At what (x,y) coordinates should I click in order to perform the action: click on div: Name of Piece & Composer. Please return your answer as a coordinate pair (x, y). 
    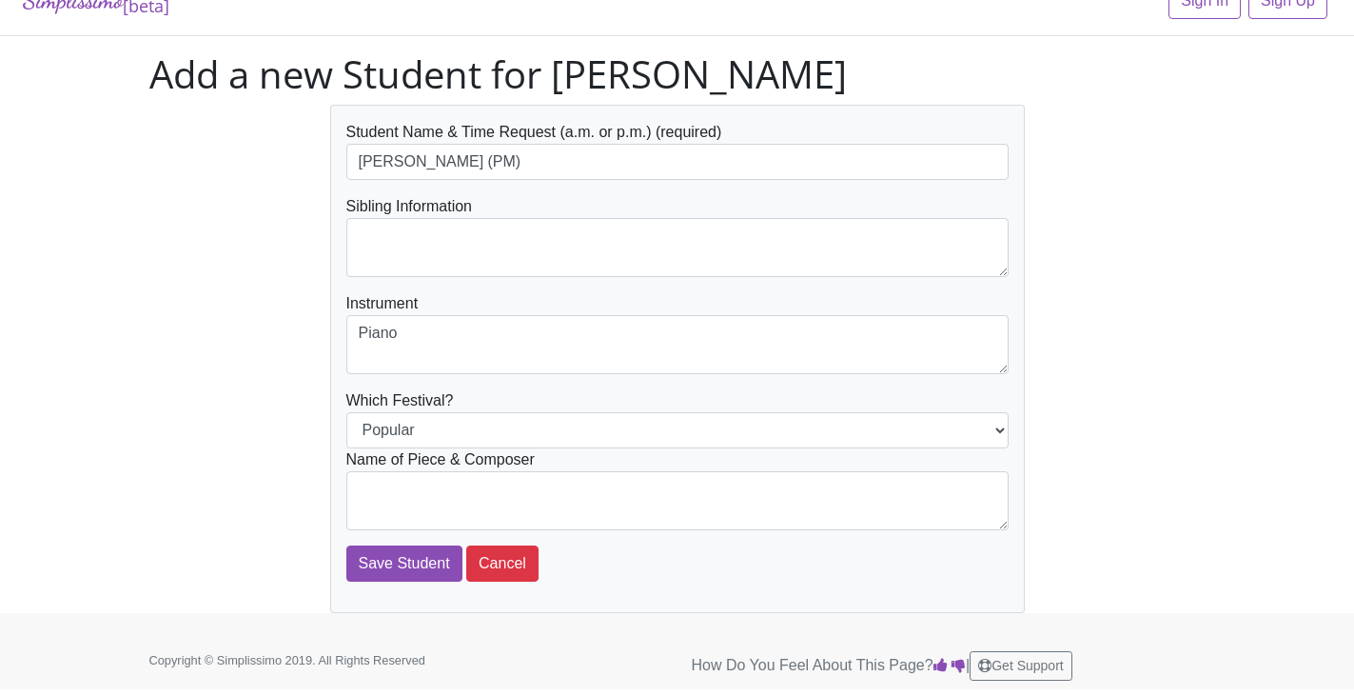
    Looking at the image, I should click on (678, 489).